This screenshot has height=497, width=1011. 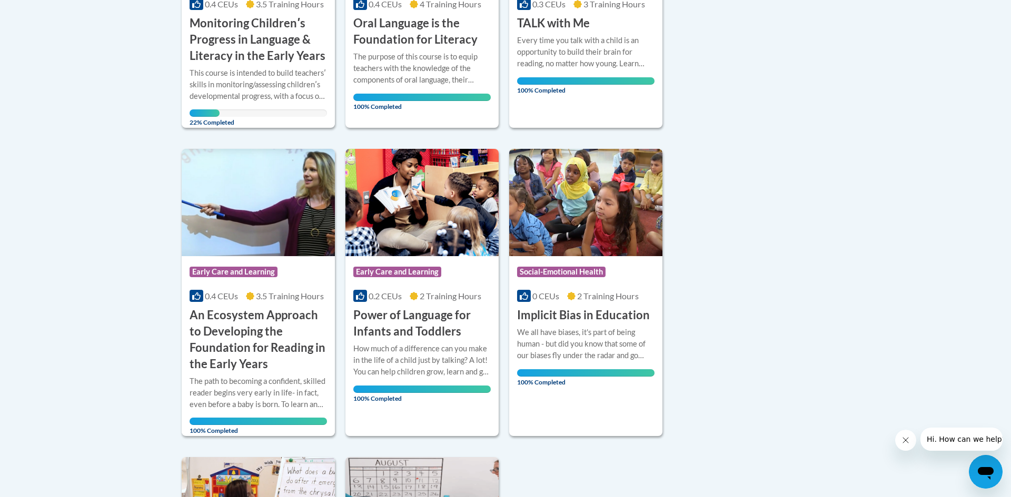 What do you see at coordinates (258, 293) in the screenshot?
I see `a: Course LogoEarly Care and Learning0.4 CEUs3.5 Training Hours An Ecosystem Approach to Developing ...` at bounding box center [258, 293].